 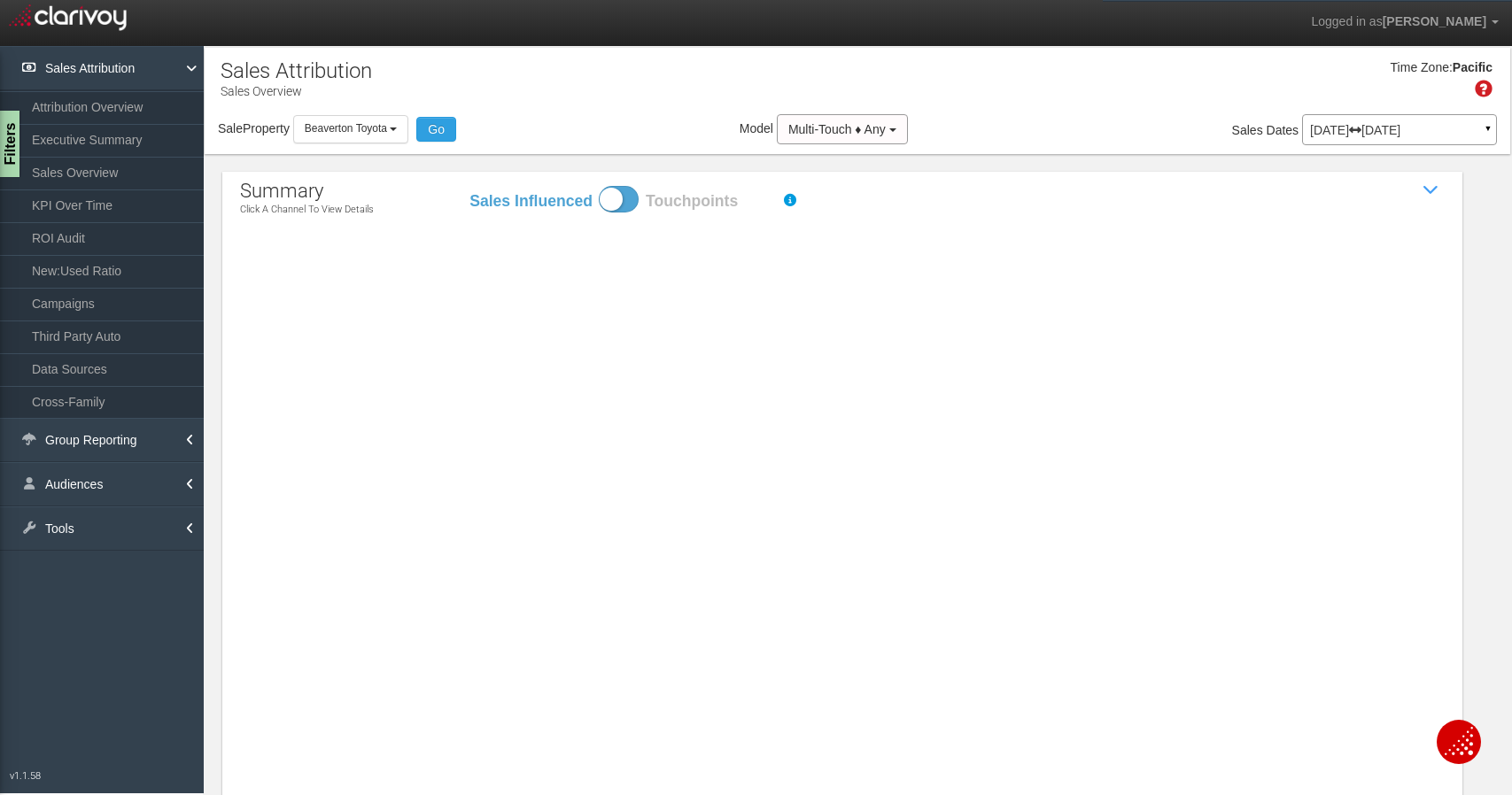 I want to click on h1: Sales Attribution, so click(x=296, y=71).